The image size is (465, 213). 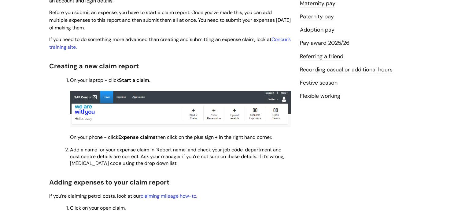 I want to click on span: Before you submit an expense, you have to start a claim report. Once you’ve made this, you can ad..., so click(x=170, y=20).